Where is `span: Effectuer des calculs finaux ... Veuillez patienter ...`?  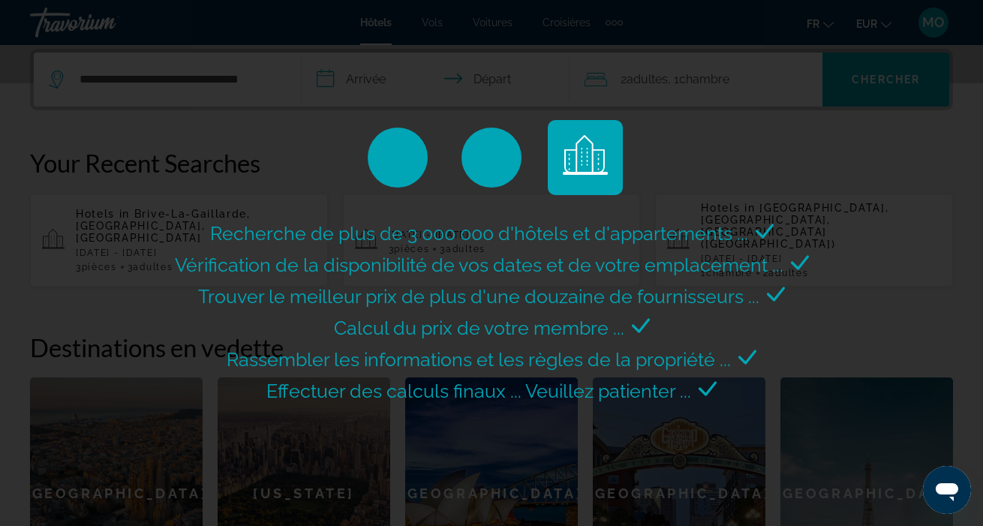 span: Effectuer des calculs finaux ... Veuillez patienter ... is located at coordinates (479, 391).